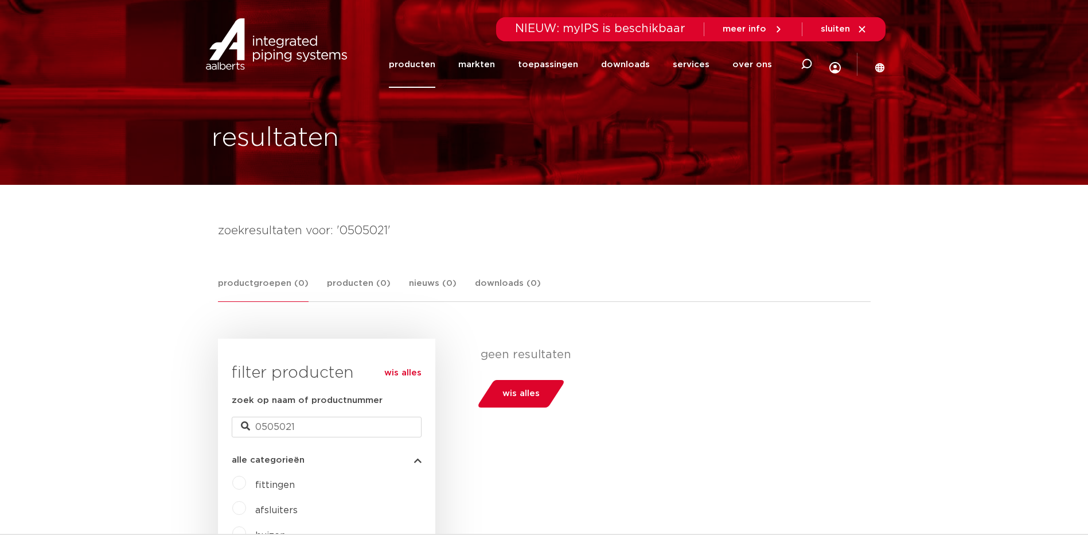  Describe the element at coordinates (744, 29) in the screenshot. I see `span: meer info` at that location.